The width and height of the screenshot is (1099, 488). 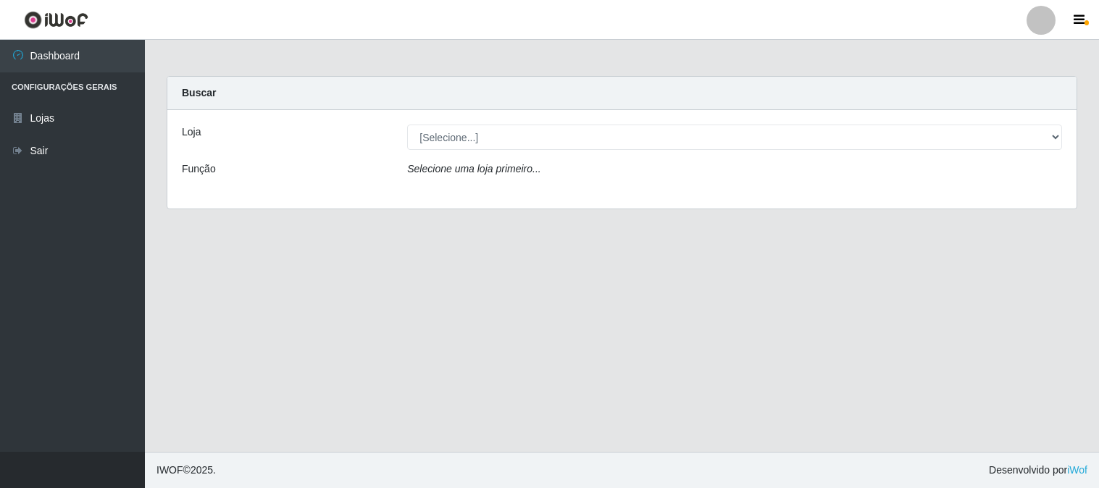 What do you see at coordinates (199, 169) in the screenshot?
I see `label: Função` at bounding box center [199, 169].